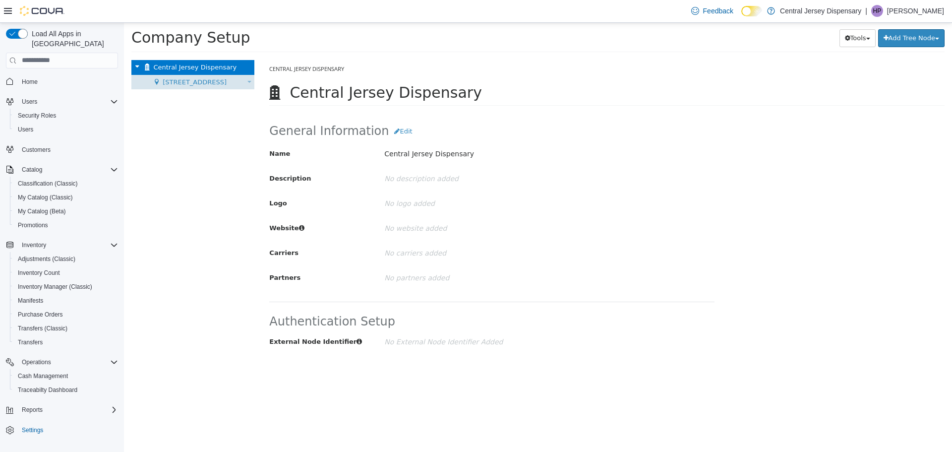  I want to click on a: Traceabilty Dashboard, so click(48, 390).